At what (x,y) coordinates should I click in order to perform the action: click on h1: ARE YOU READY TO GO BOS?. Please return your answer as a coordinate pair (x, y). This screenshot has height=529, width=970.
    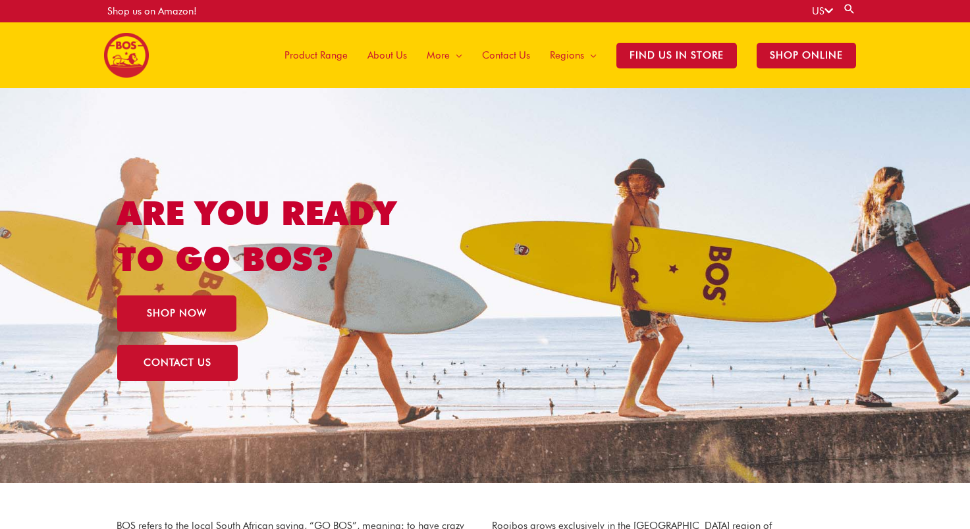
    Looking at the image, I should click on (283, 236).